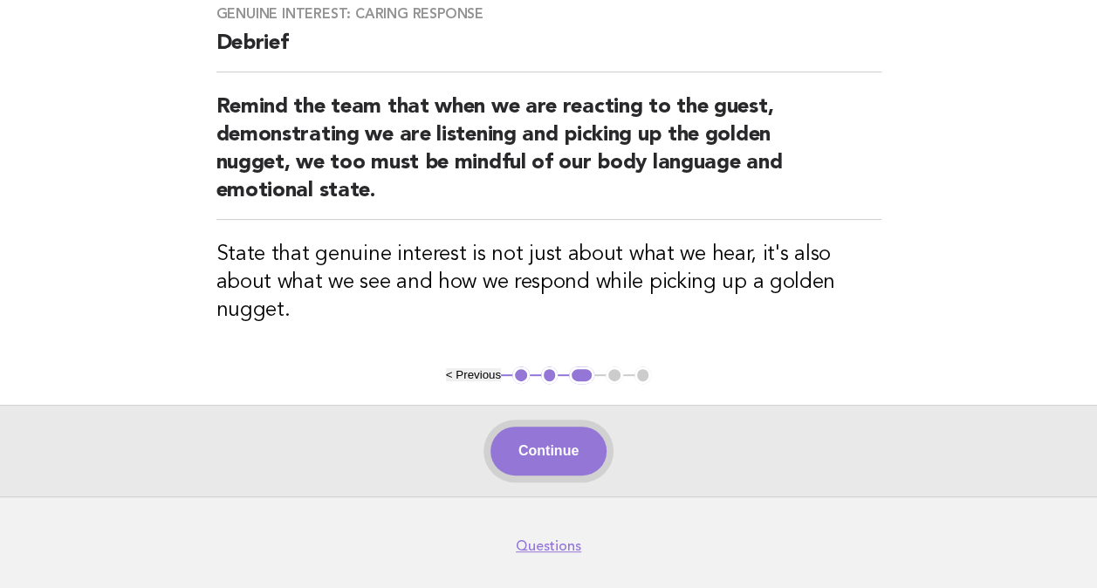 Image resolution: width=1097 pixels, height=588 pixels. Describe the element at coordinates (549, 156) in the screenshot. I see `h2: Remind the team that when we are reacting to the guest, demonstrating we are listening and pickin...` at that location.